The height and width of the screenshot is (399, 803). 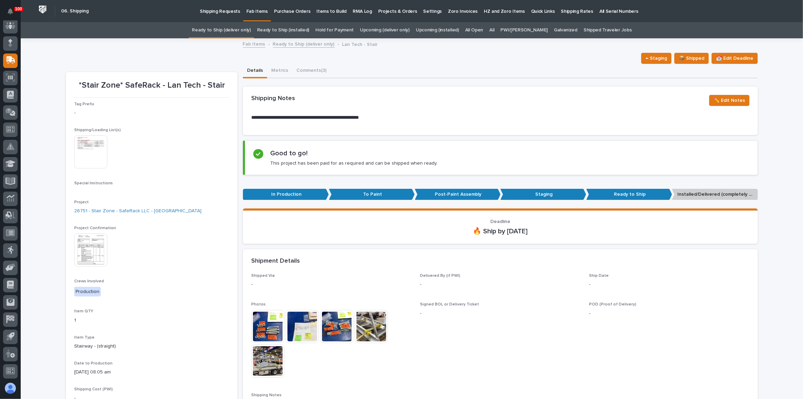 What do you see at coordinates (311, 71) in the screenshot?
I see `button: Comments (3)` at bounding box center [311, 71].